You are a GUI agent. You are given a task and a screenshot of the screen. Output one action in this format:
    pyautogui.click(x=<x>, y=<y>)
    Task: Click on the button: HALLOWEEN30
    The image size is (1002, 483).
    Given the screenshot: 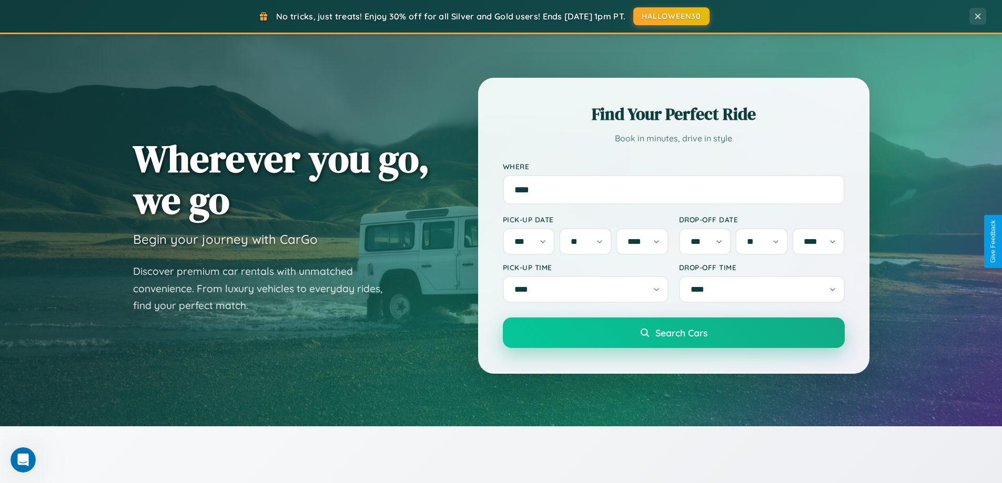 What is the action you would take?
    pyautogui.click(x=671, y=16)
    